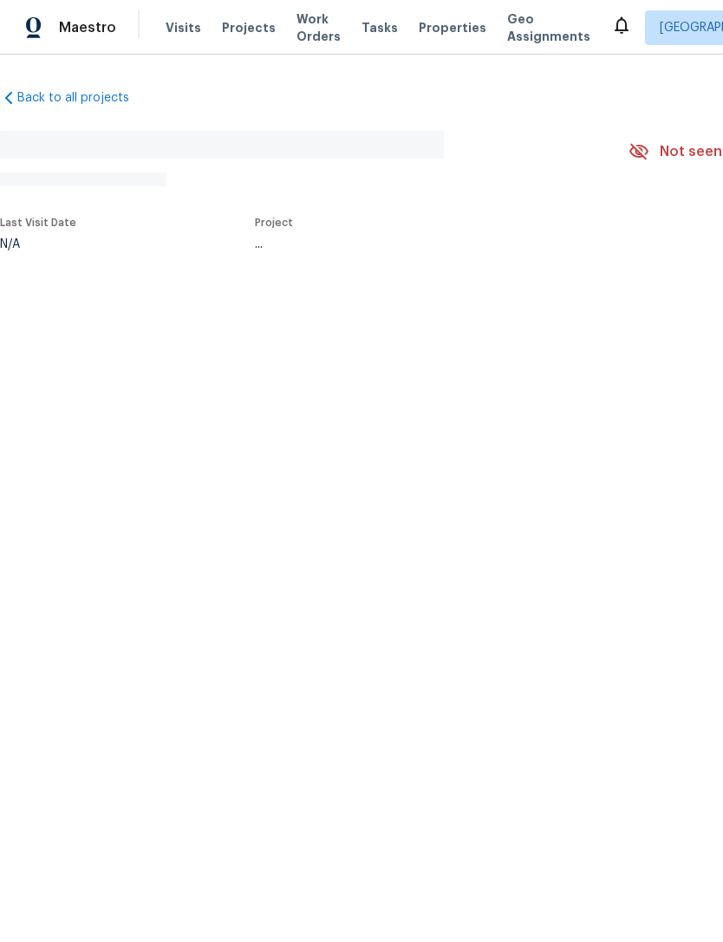 The width and height of the screenshot is (723, 942). What do you see at coordinates (380, 28) in the screenshot?
I see `span: Tasks` at bounding box center [380, 28].